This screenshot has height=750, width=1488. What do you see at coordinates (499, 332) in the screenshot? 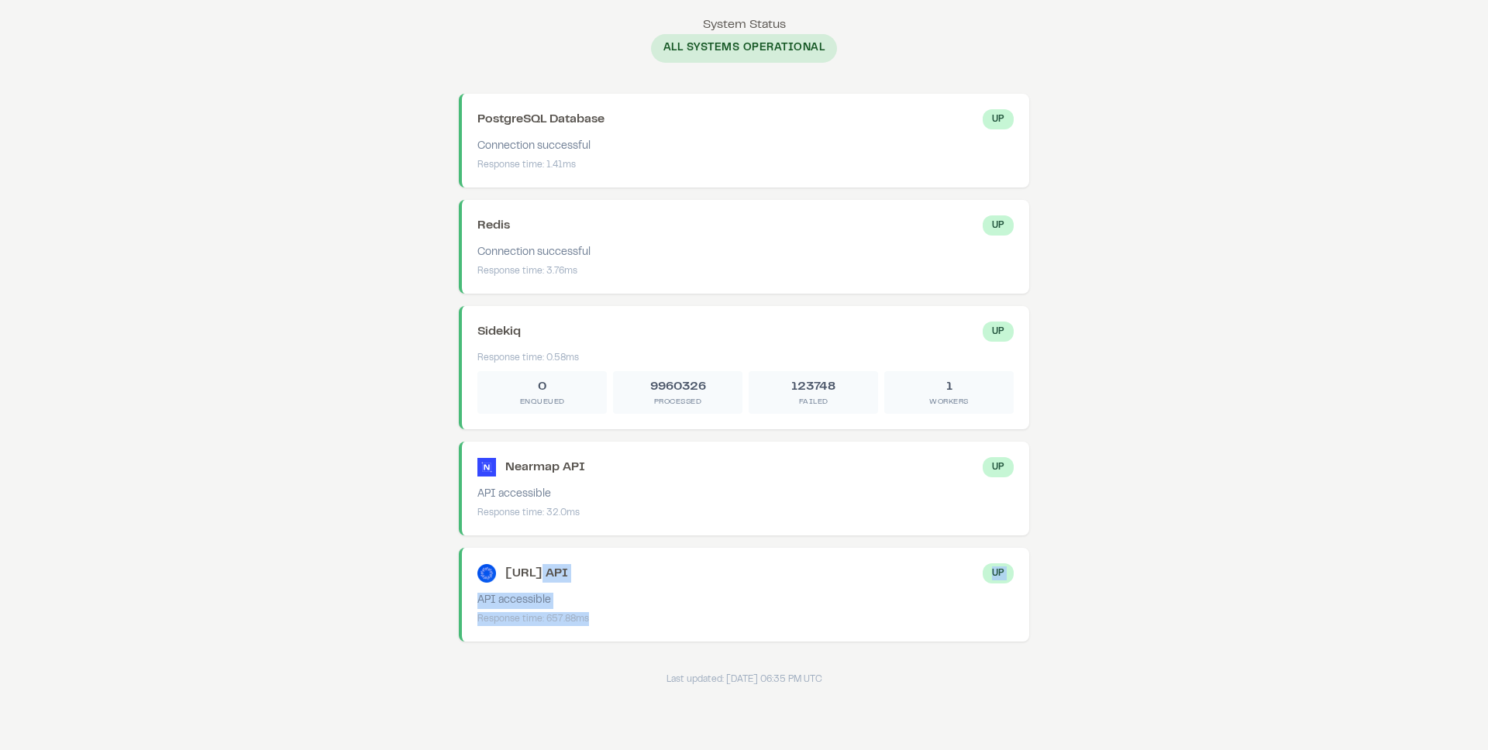
I see `div: Sidekiq` at bounding box center [499, 332].